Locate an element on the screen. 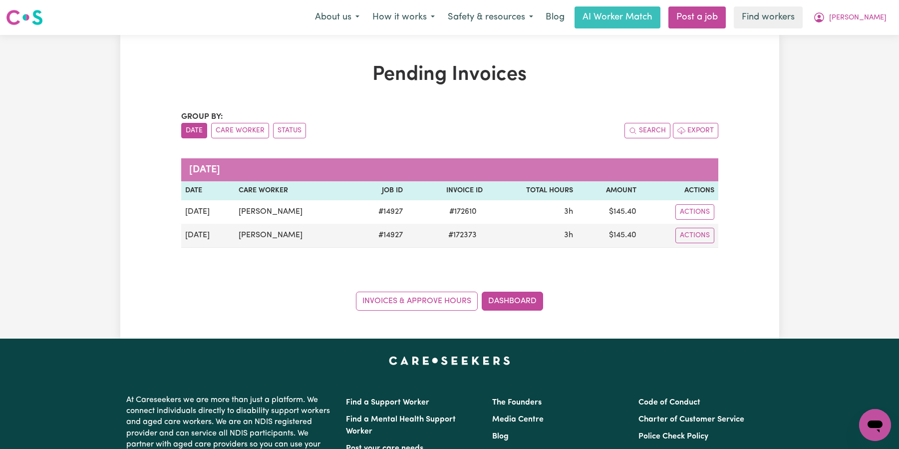 This screenshot has height=449, width=899. button: sort invoices by date is located at coordinates (194, 130).